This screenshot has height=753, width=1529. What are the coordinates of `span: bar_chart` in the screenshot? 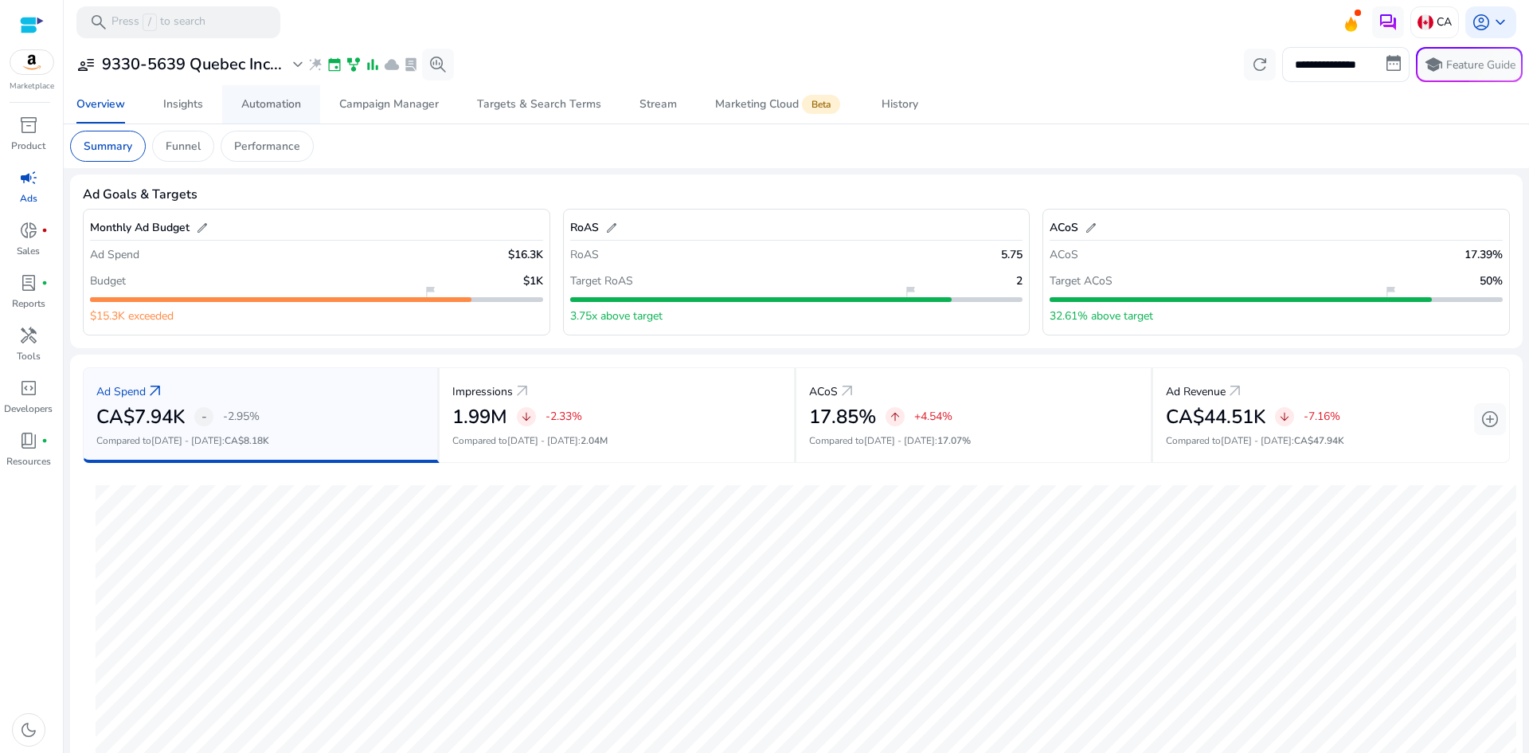 It's located at (373, 65).